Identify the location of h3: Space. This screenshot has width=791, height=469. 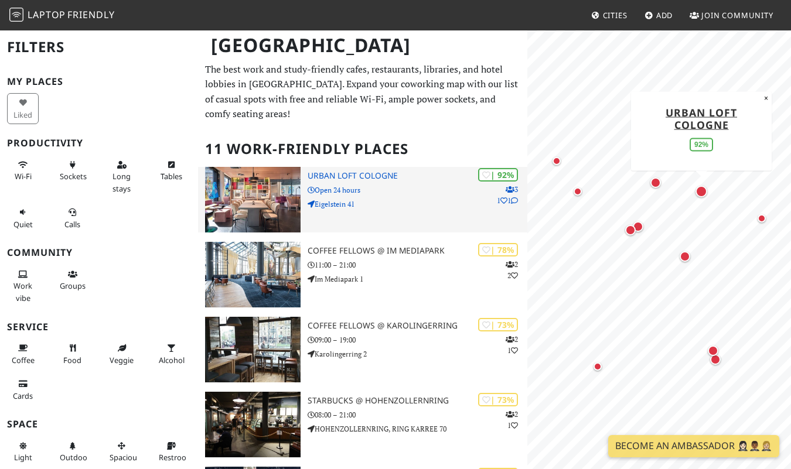
(99, 424).